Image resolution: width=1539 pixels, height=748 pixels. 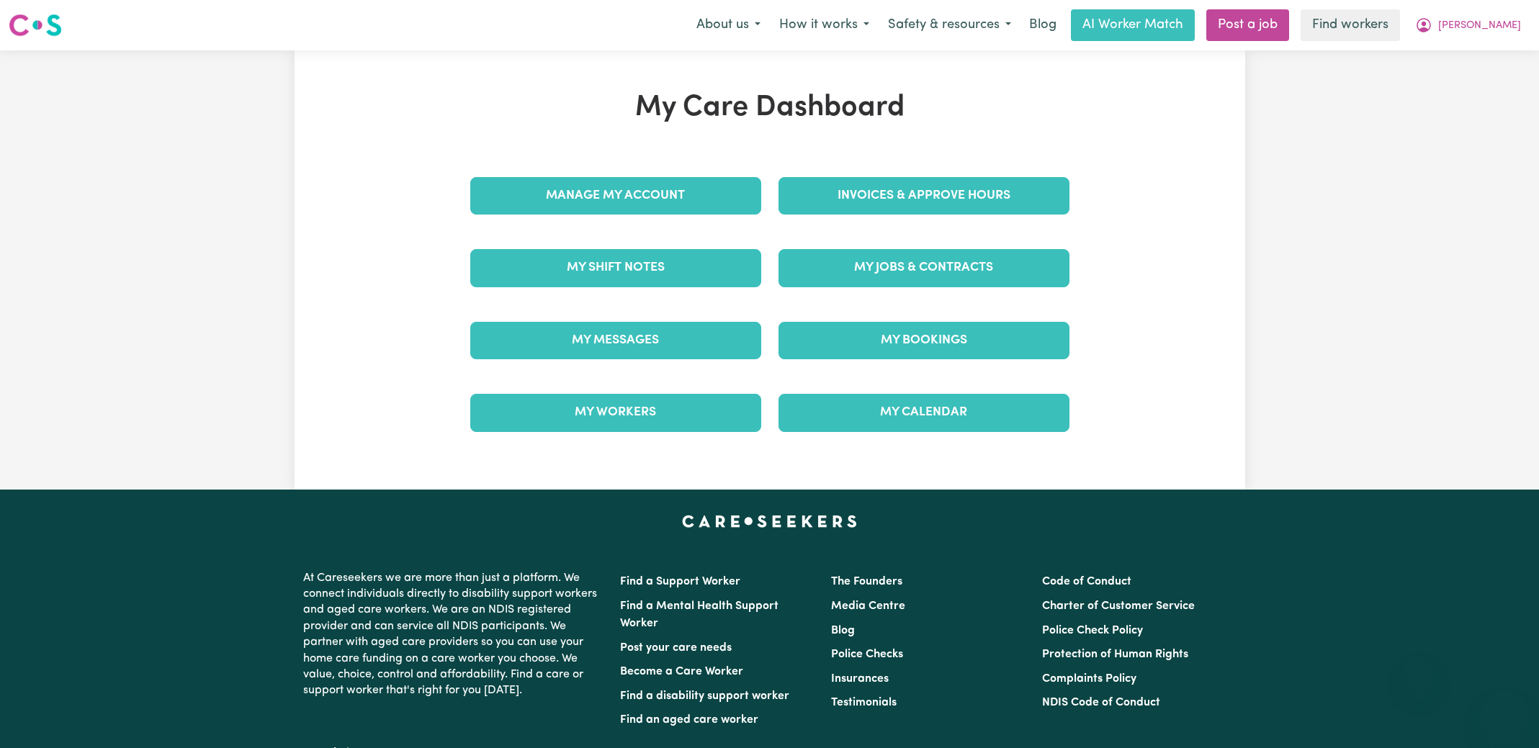 What do you see at coordinates (1118, 606) in the screenshot?
I see `a: Charter of Customer Service` at bounding box center [1118, 606].